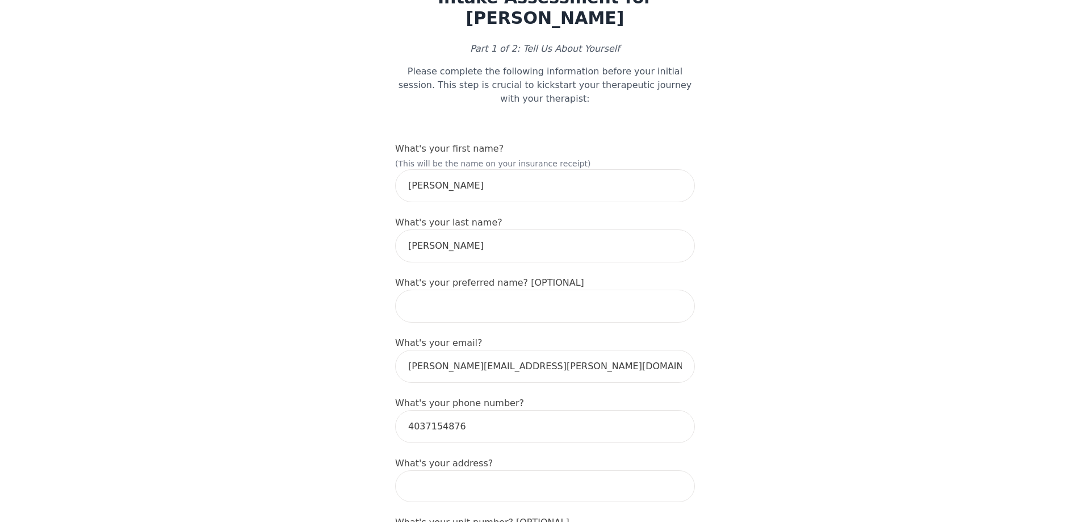 The width and height of the screenshot is (1090, 522). I want to click on p: Part 1 of 2: Tell Us About Yourself, so click(545, 49).